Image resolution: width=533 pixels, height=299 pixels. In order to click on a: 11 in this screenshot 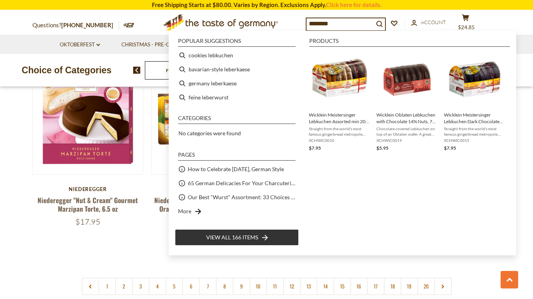, I will do `click(275, 286)`.